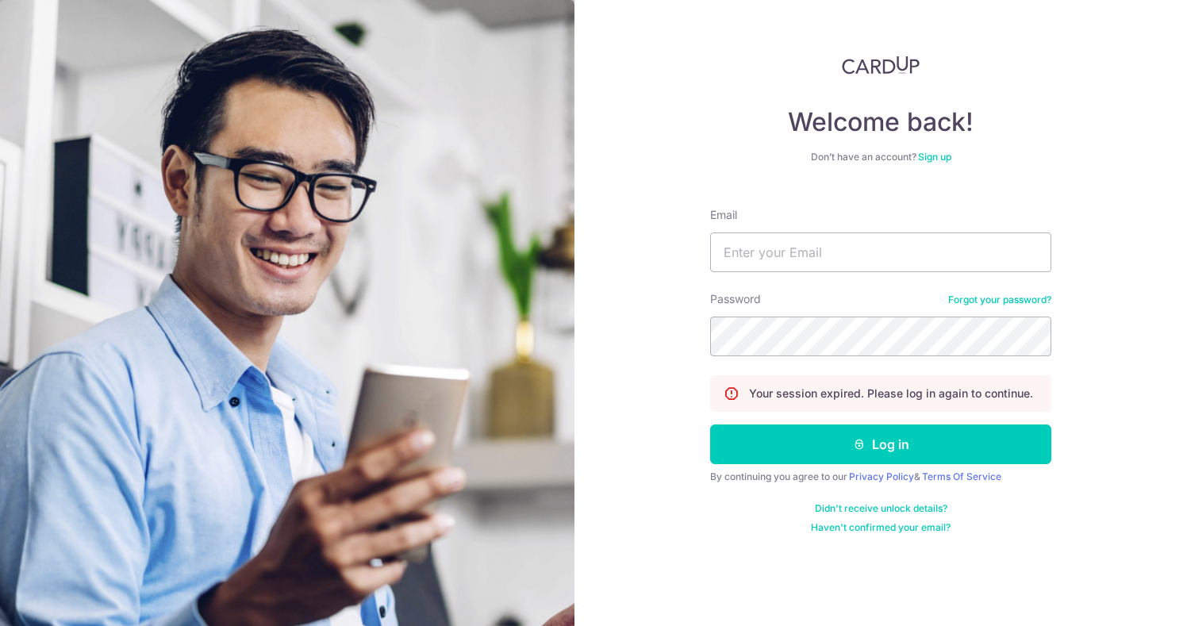 This screenshot has height=626, width=1187. What do you see at coordinates (935, 156) in the screenshot?
I see `a: Sign up` at bounding box center [935, 156].